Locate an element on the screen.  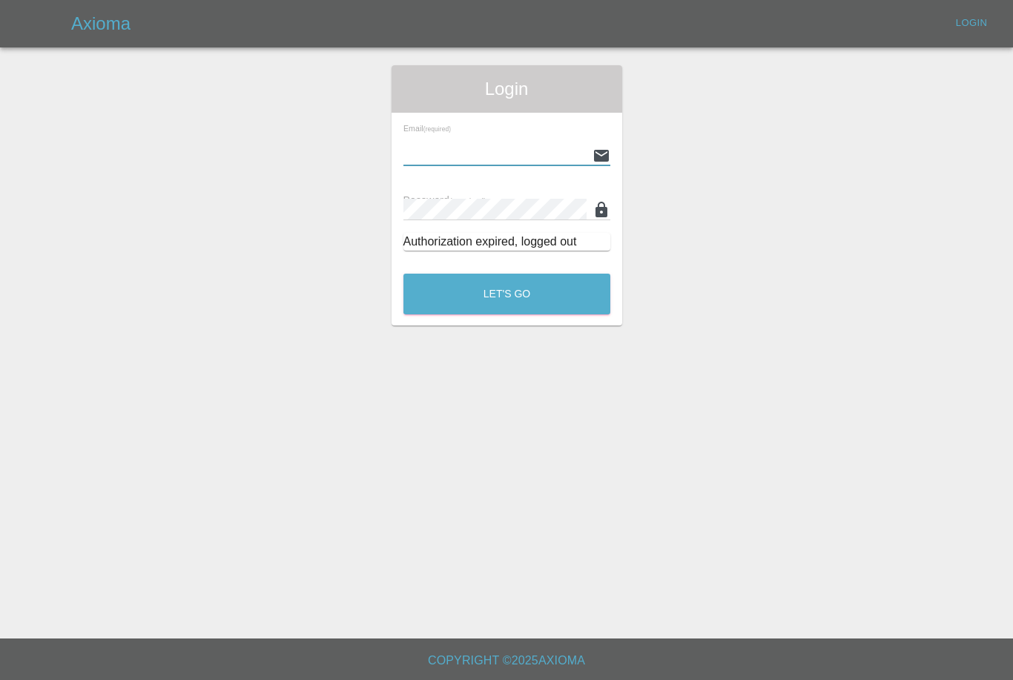
h6: Copyright © 2025 Axioma is located at coordinates (507, 661).